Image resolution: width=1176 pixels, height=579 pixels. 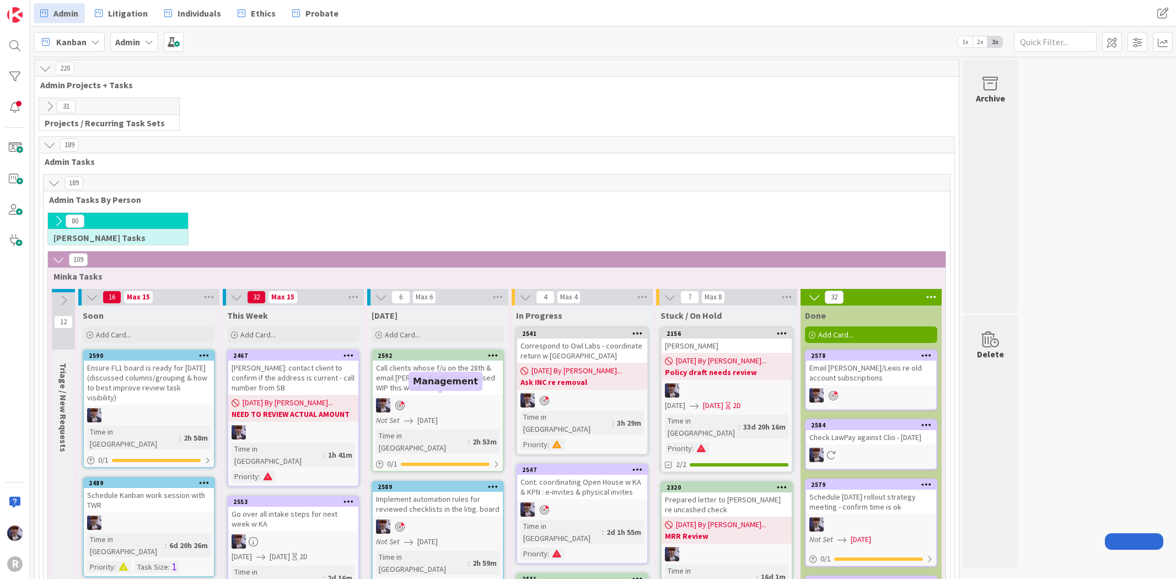 I want to click on span: Individuals, so click(x=199, y=13).